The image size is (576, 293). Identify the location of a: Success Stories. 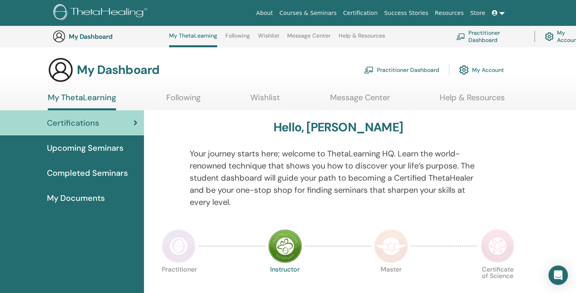
(406, 13).